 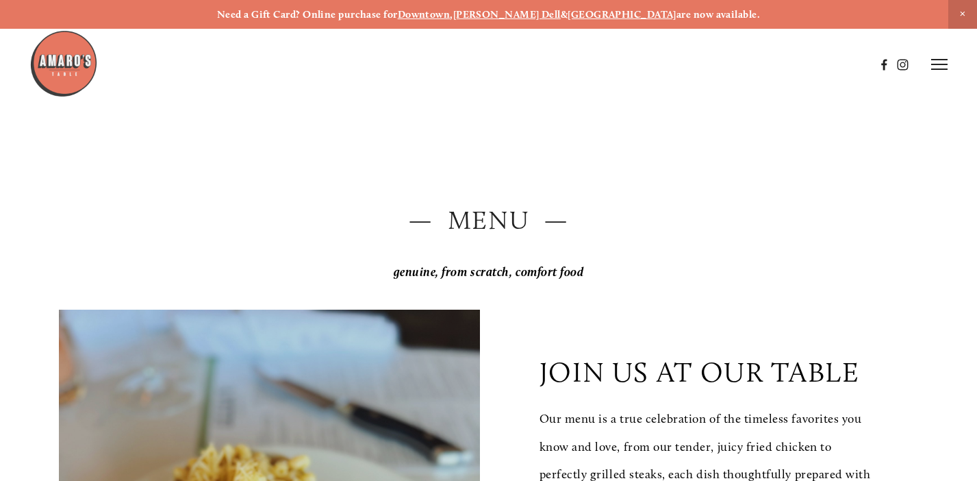 I want to click on strong: are now available., so click(x=719, y=14).